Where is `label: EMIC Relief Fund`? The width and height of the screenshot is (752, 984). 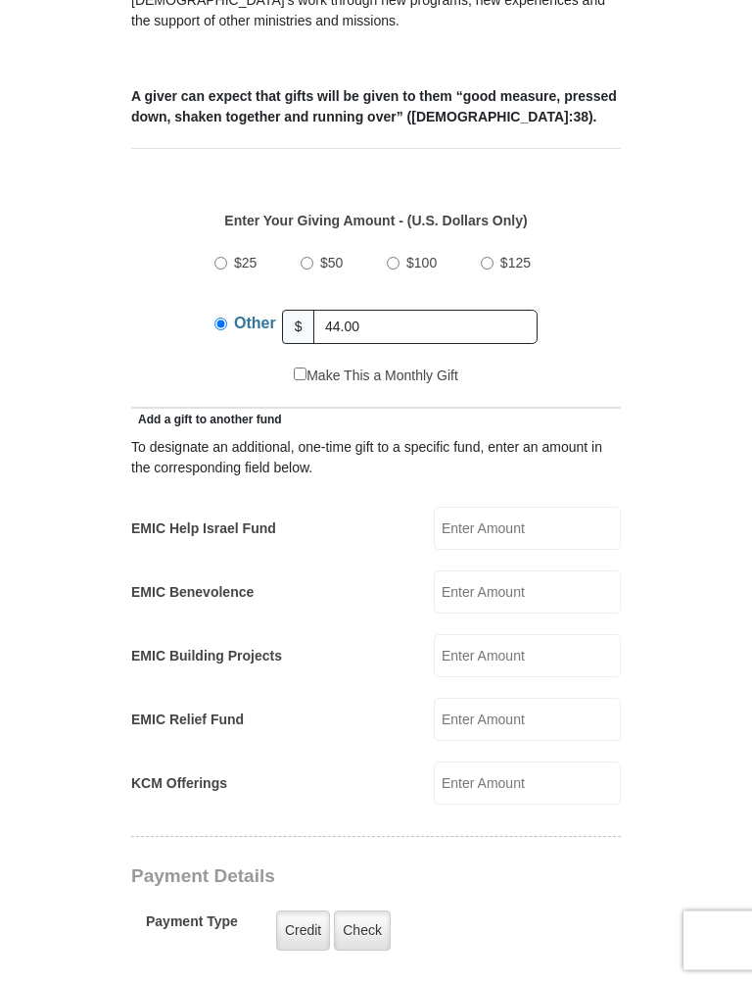 label: EMIC Relief Fund is located at coordinates (187, 720).